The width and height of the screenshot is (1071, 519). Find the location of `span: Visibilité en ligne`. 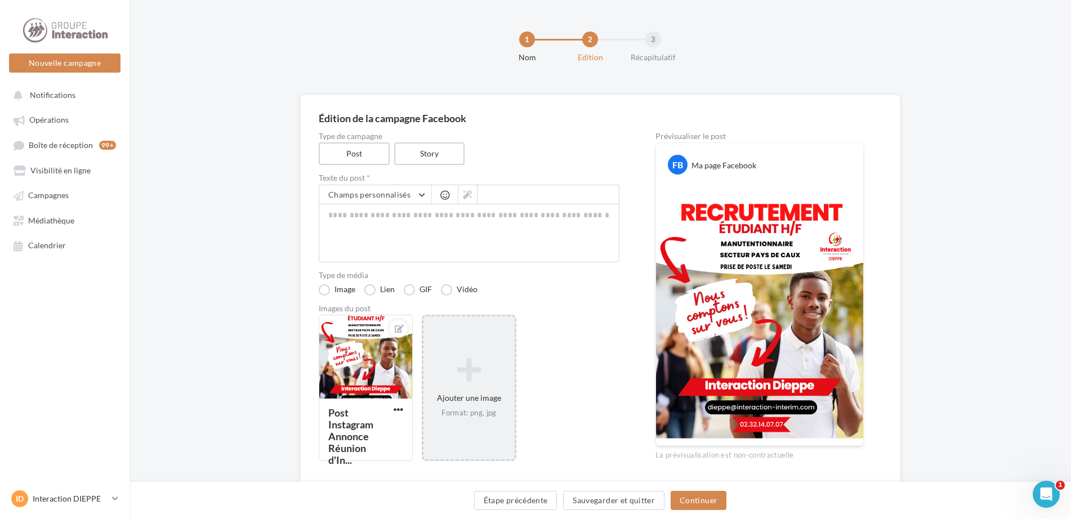

span: Visibilité en ligne is located at coordinates (60, 170).